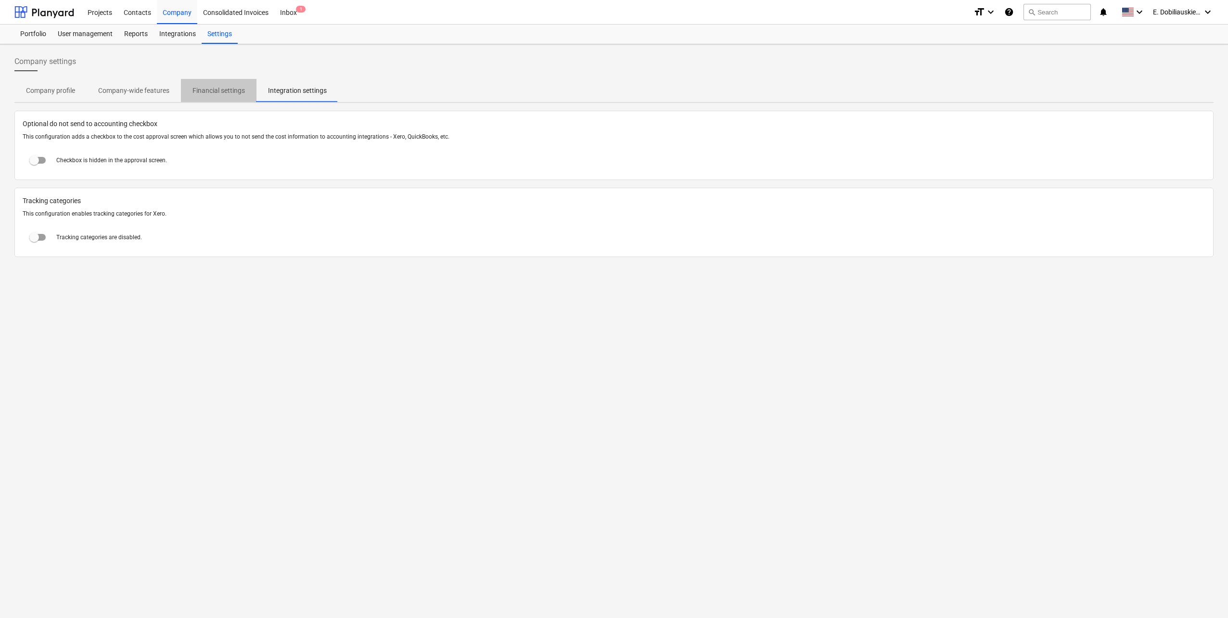 The image size is (1228, 618). Describe the element at coordinates (85, 34) in the screenshot. I see `div: User management` at that location.